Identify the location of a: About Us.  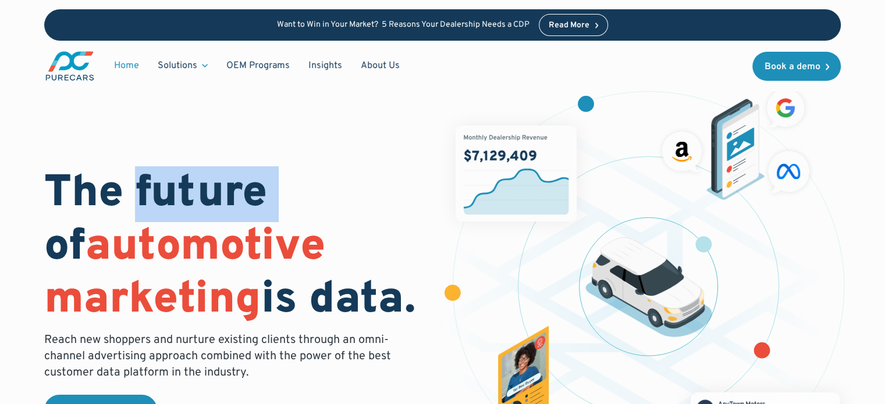
(380, 66).